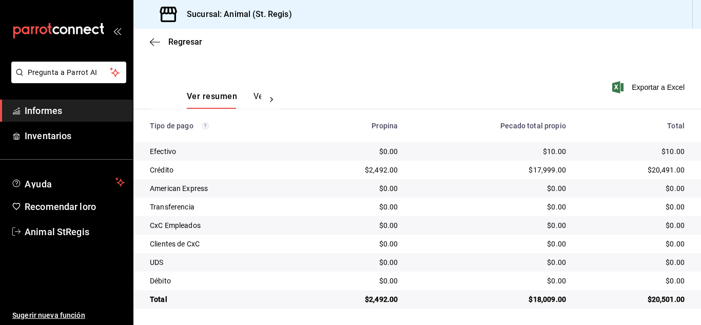 Image resolution: width=701 pixels, height=325 pixels. I want to click on font: Transferencia, so click(172, 207).